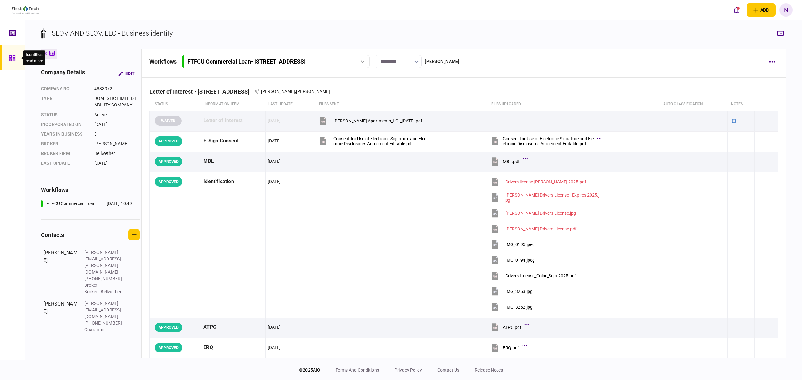 This screenshot has height=380, width=802. I want to click on div: Jim Miketo Drivers License - Expires 2025.jpg, so click(553, 198).